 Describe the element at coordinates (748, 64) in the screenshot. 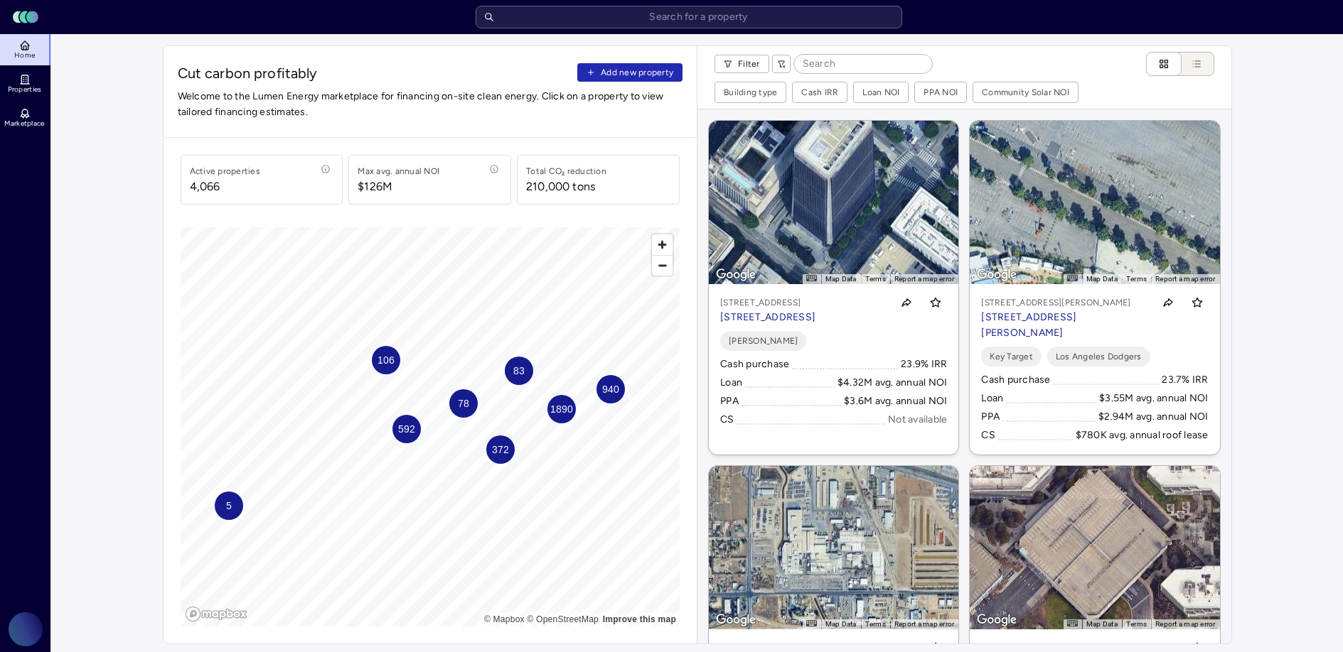

I see `span: Filter` at that location.